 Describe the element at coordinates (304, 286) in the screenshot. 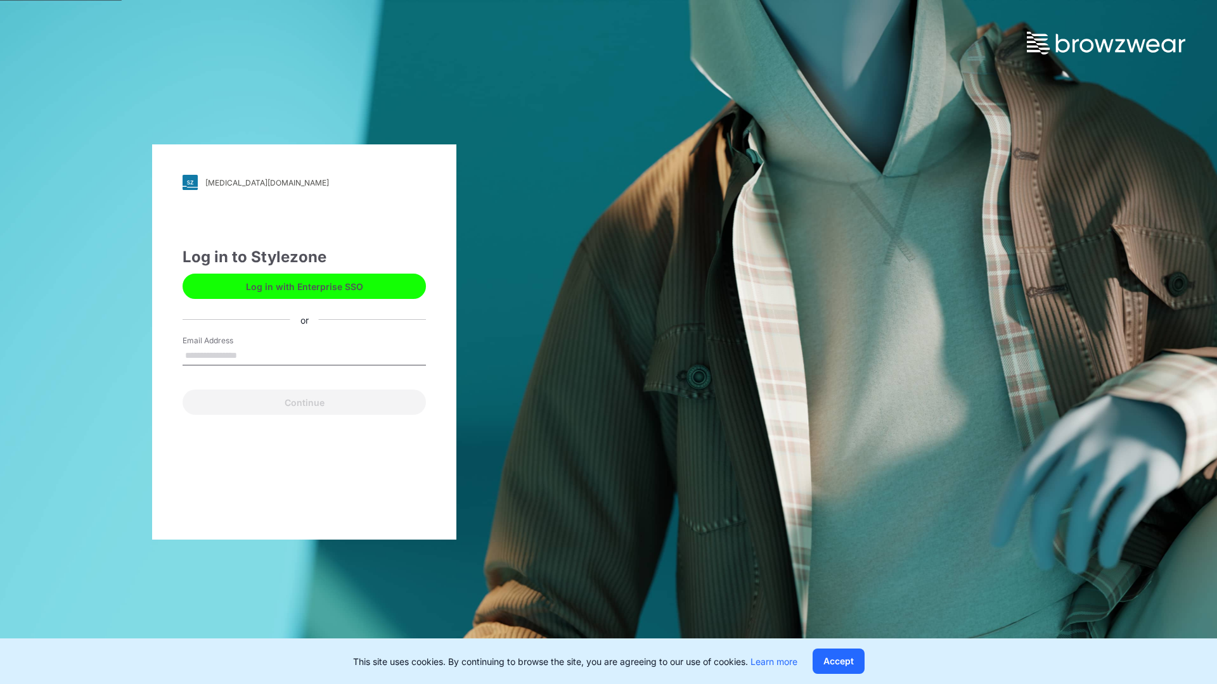

I see `button: Log in with Enterprise SSO` at that location.